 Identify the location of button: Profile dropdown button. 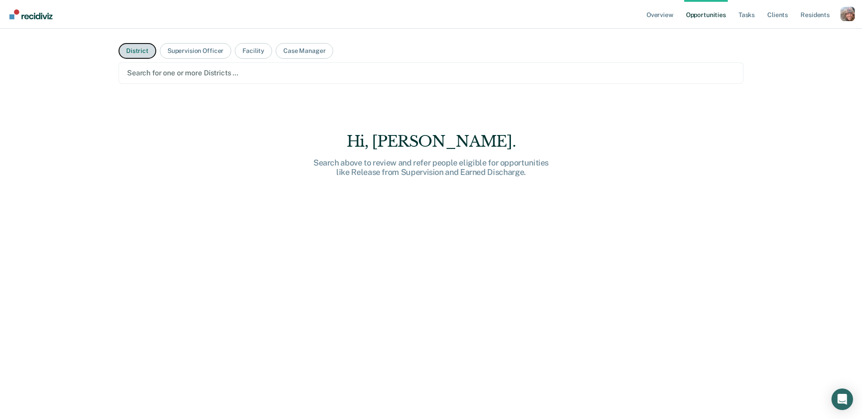
(847, 14).